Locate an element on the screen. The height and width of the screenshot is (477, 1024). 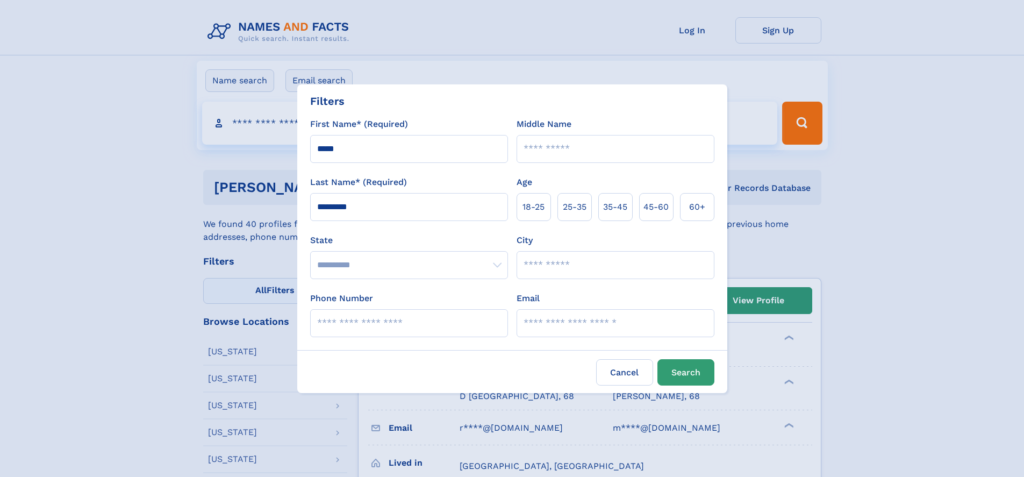
span: 25‑35 is located at coordinates (574, 207).